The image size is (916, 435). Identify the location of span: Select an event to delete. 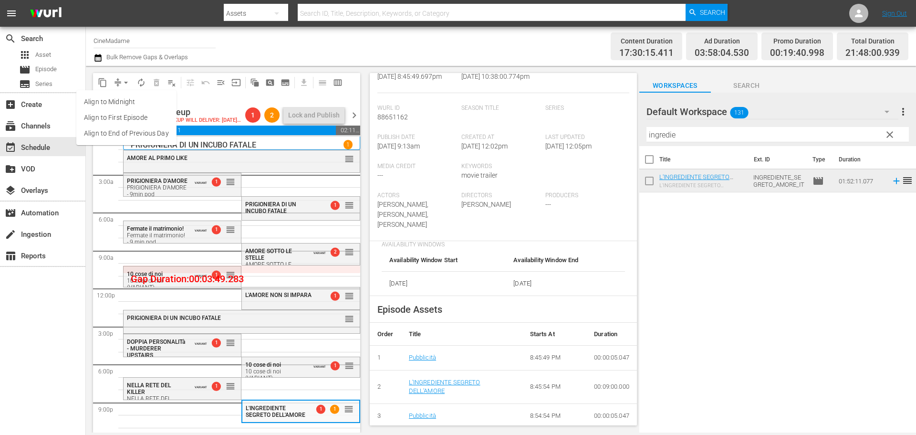
(156, 83).